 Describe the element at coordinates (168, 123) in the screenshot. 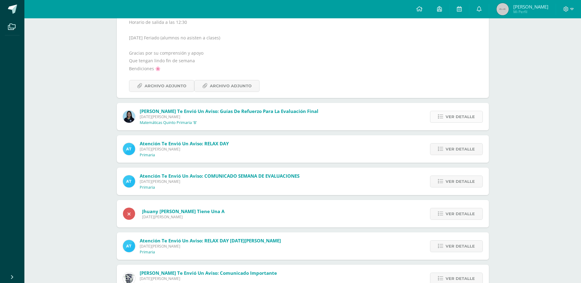

I see `p: Matemáticas Quinto Primaria 'B'` at that location.